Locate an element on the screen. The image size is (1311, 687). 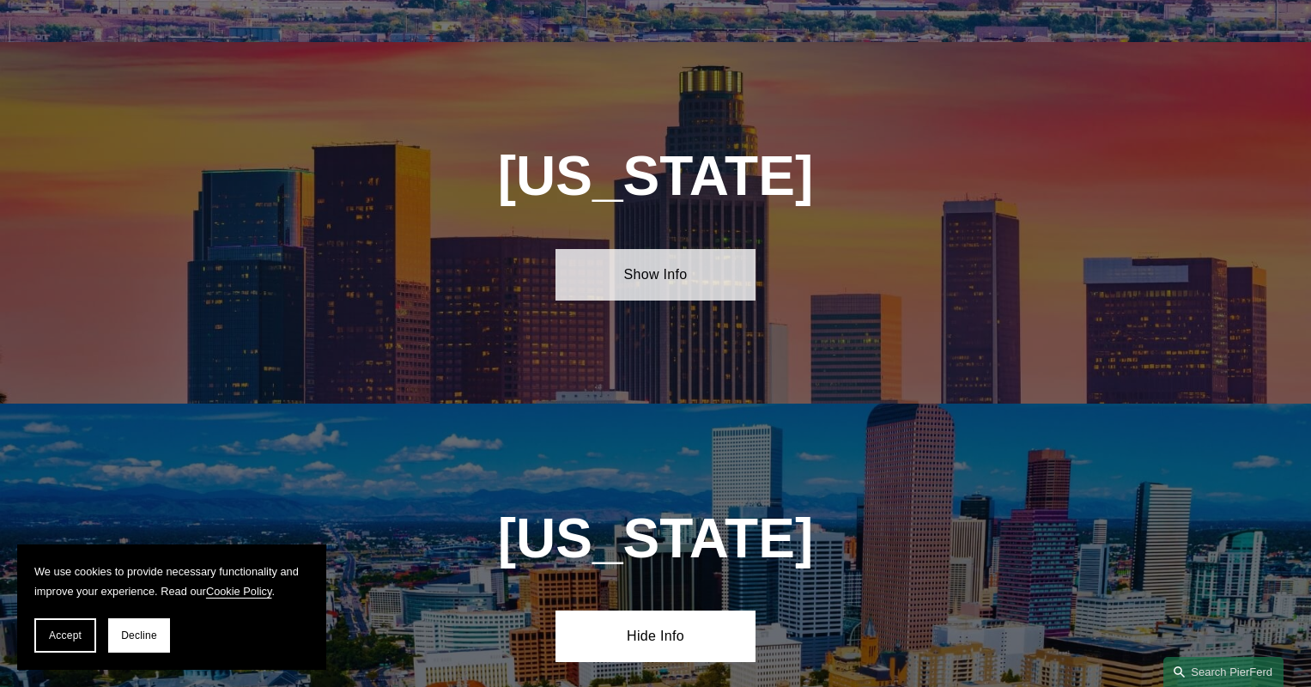
a: Hide Info is located at coordinates (655, 636).